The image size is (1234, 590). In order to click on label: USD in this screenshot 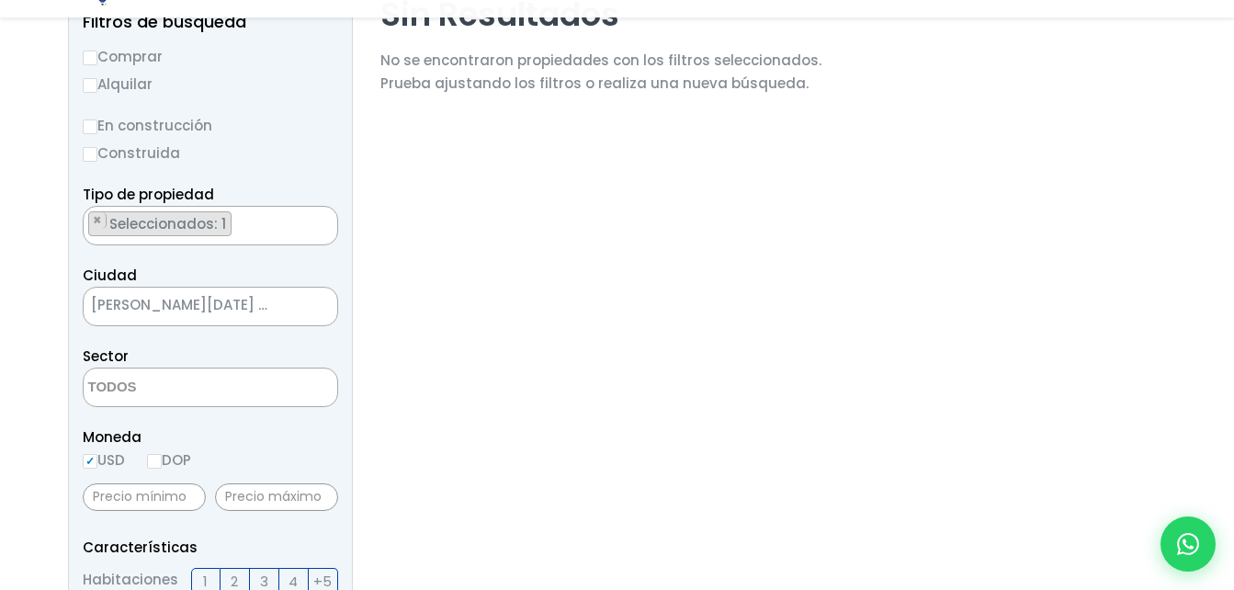, I will do `click(104, 460)`.